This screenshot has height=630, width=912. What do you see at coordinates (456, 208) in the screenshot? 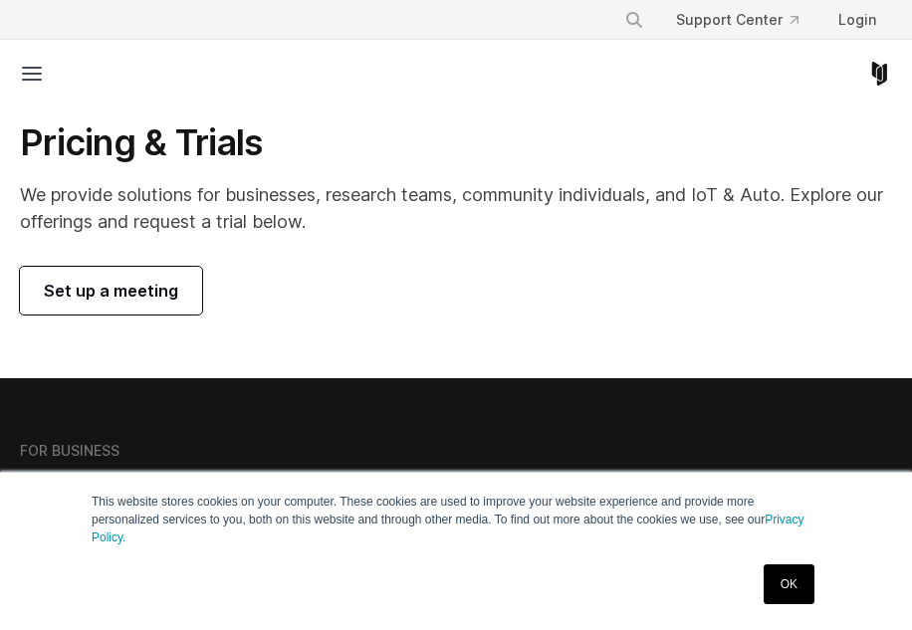
I see `p: We provide solutions for businesses, research teams, community individuals, and IoT & Auto. Explo...` at bounding box center [456, 208].